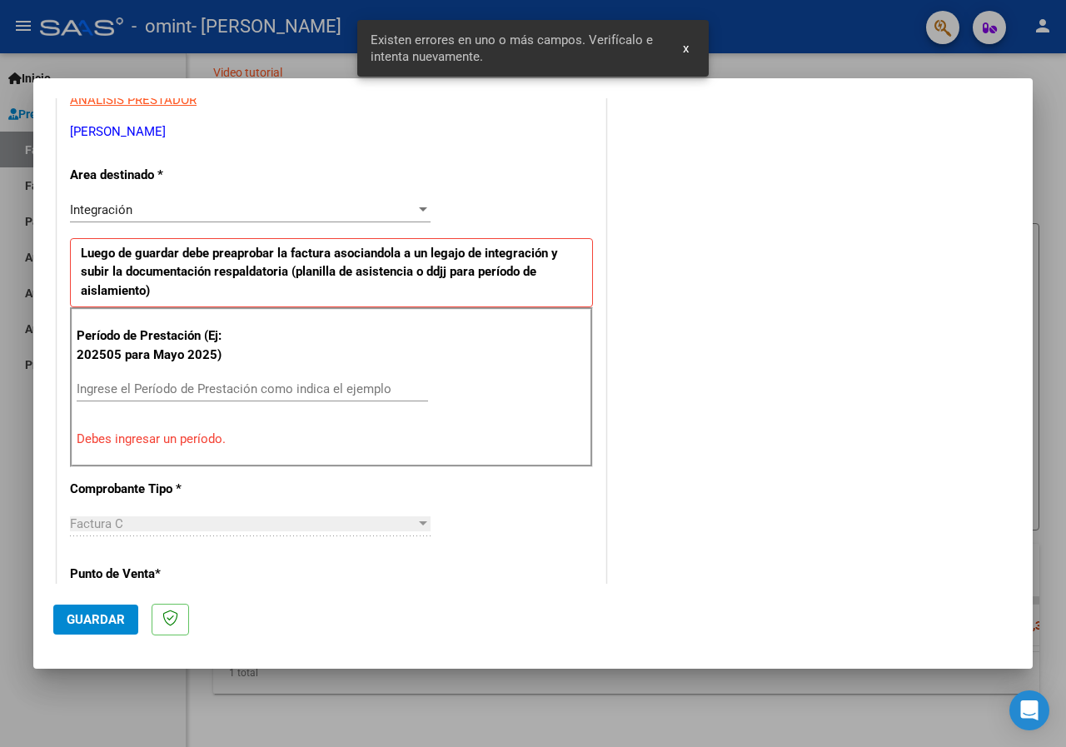  Describe the element at coordinates (101, 210) in the screenshot. I see `span: Integración` at that location.